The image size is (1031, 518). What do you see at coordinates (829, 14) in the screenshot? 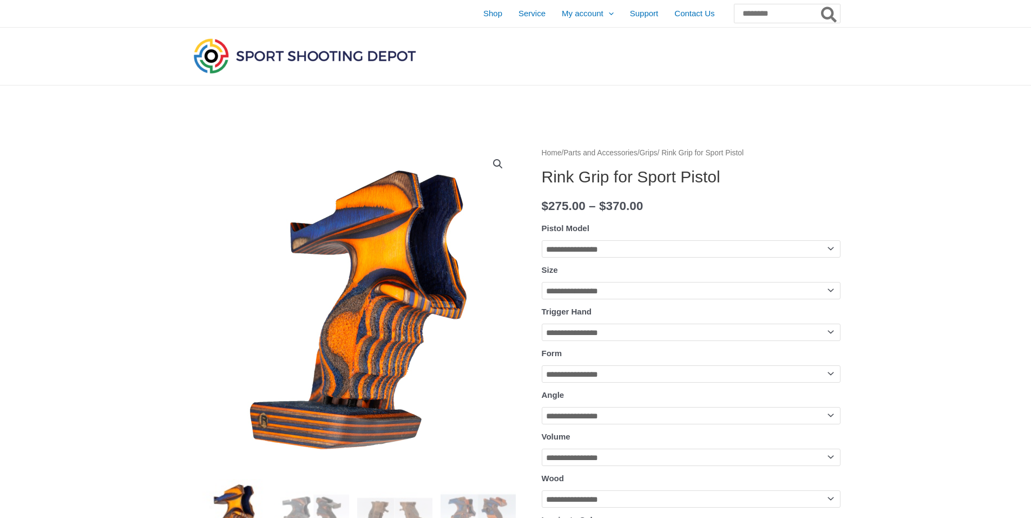
I see `button: Search` at bounding box center [829, 14].